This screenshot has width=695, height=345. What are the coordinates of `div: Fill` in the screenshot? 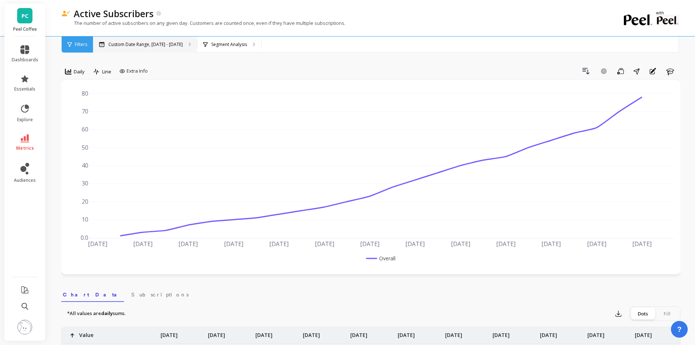 It's located at (667, 313).